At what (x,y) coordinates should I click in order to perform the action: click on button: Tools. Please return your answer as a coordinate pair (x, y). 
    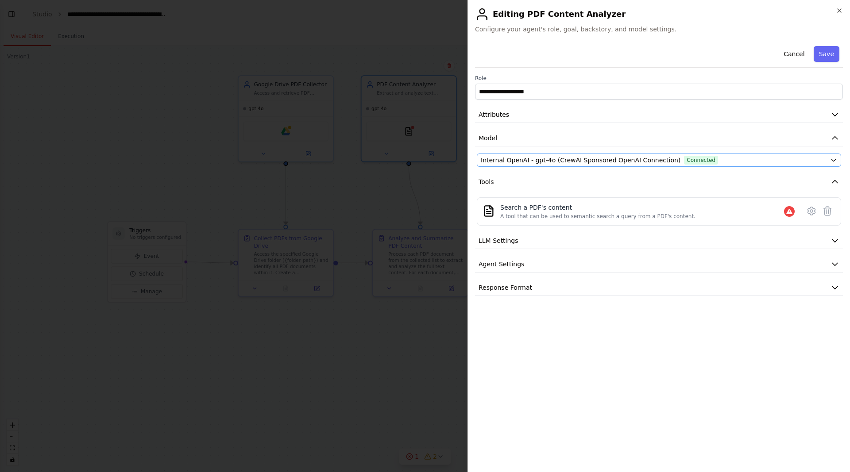
    Looking at the image, I should click on (659, 182).